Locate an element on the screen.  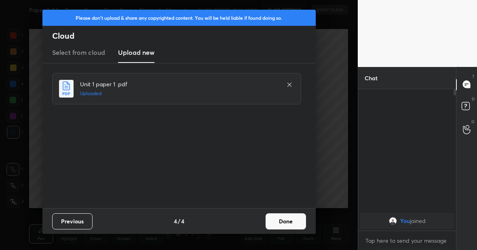
h3: Upload new is located at coordinates (136, 53).